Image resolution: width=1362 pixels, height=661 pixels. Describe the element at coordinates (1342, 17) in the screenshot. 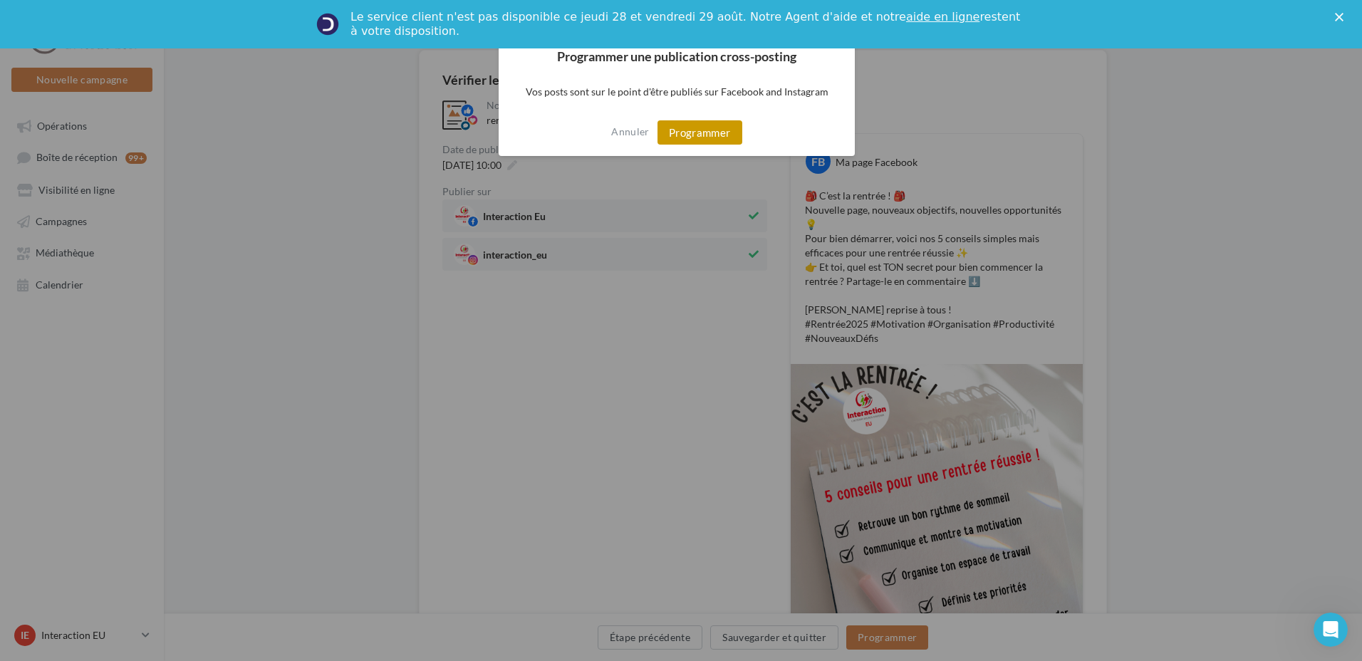

I see `div: Fermer` at that location.